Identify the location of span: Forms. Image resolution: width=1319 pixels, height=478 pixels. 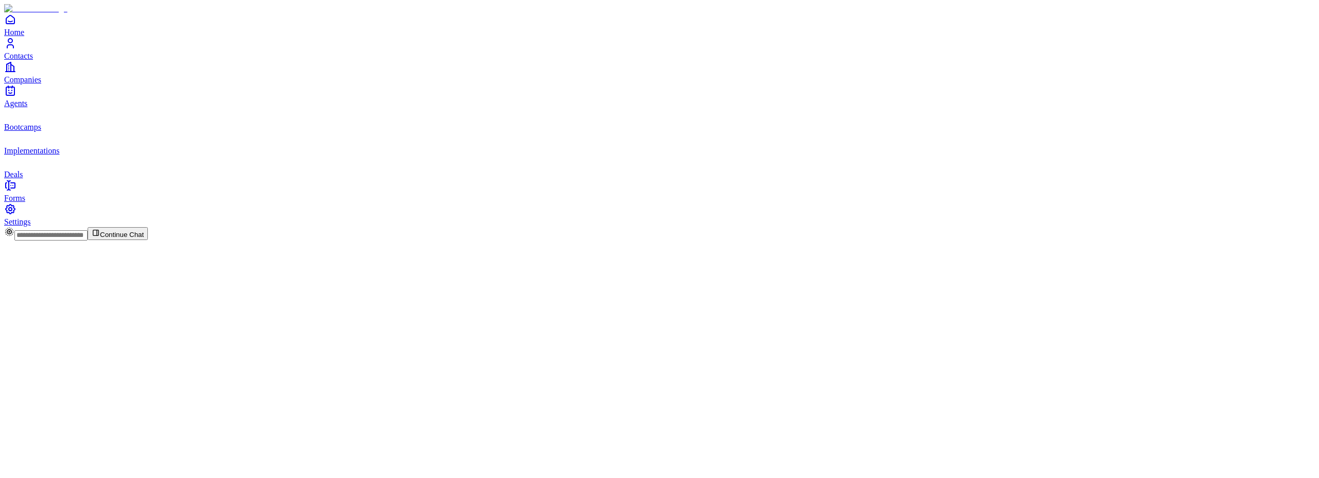
(14, 198).